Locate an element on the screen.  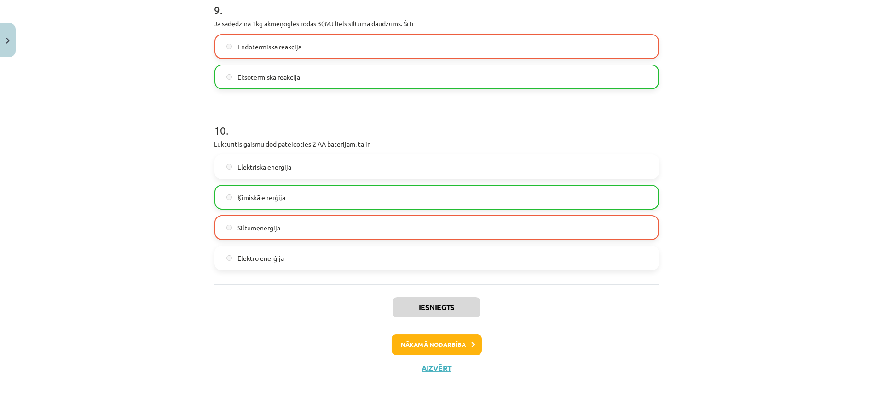
input: Elektriskā enerģija is located at coordinates (229, 167).